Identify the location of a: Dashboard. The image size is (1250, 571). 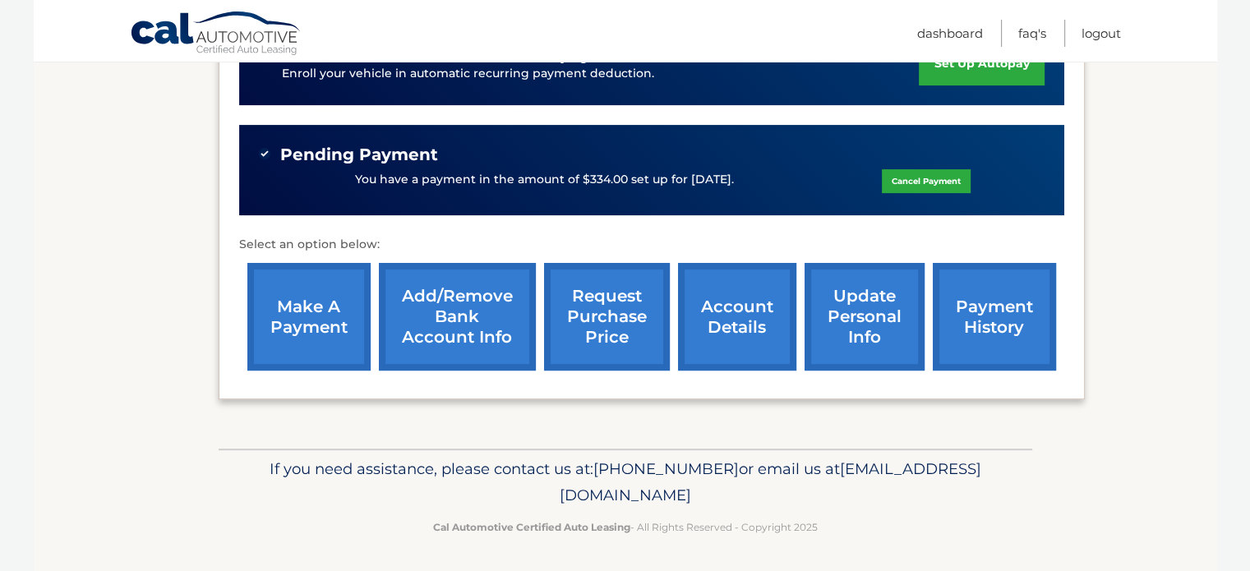
(950, 33).